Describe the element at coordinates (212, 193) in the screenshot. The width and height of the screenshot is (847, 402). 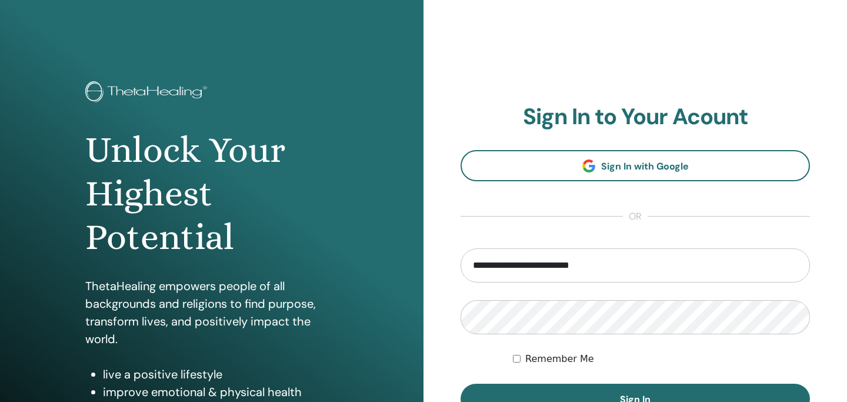
I see `h1: Unlock Your Highest Potential` at that location.